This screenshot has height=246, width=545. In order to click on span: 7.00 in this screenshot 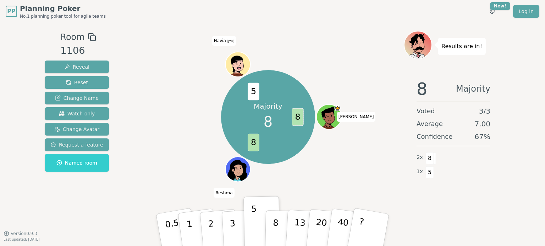, I will do `click(482, 124)`.